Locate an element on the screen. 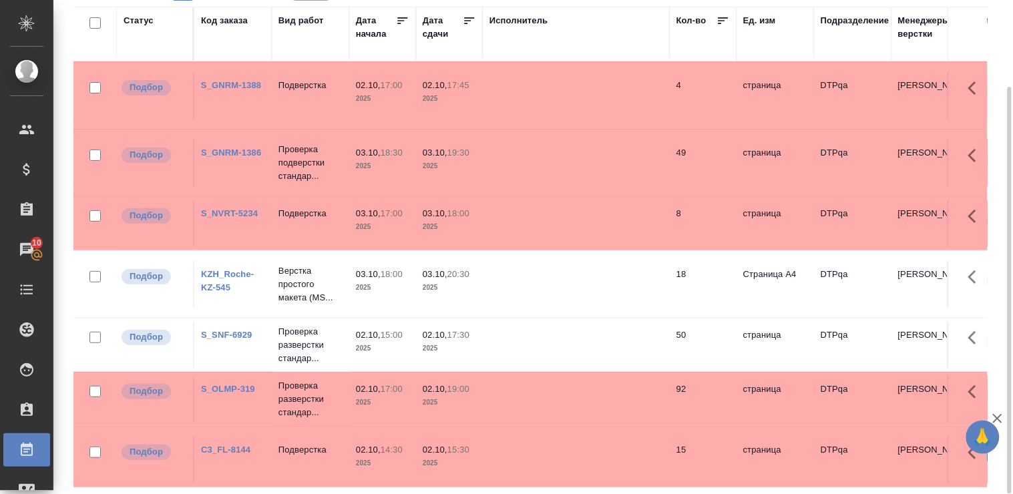  p: 18:30 is located at coordinates (391, 152).